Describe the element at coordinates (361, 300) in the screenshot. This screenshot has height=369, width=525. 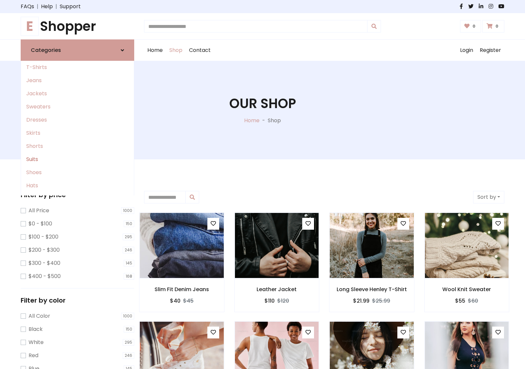
I see `h6: $21.99` at that location.